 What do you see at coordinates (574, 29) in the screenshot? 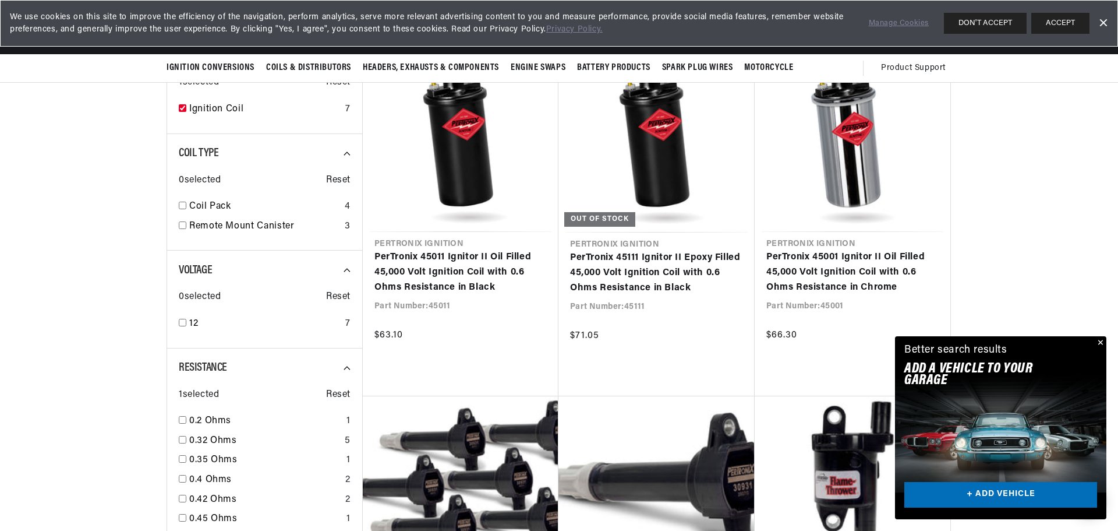
I see `a: Privacy Policy.` at bounding box center [574, 29].